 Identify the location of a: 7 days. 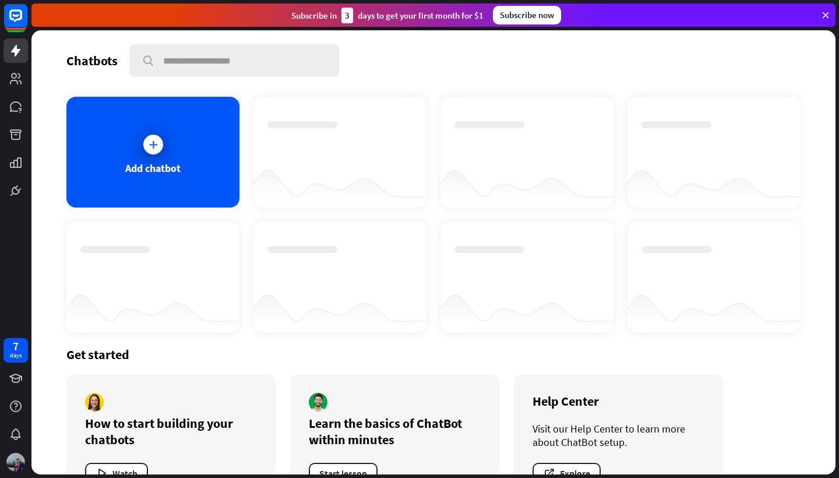
(16, 350).